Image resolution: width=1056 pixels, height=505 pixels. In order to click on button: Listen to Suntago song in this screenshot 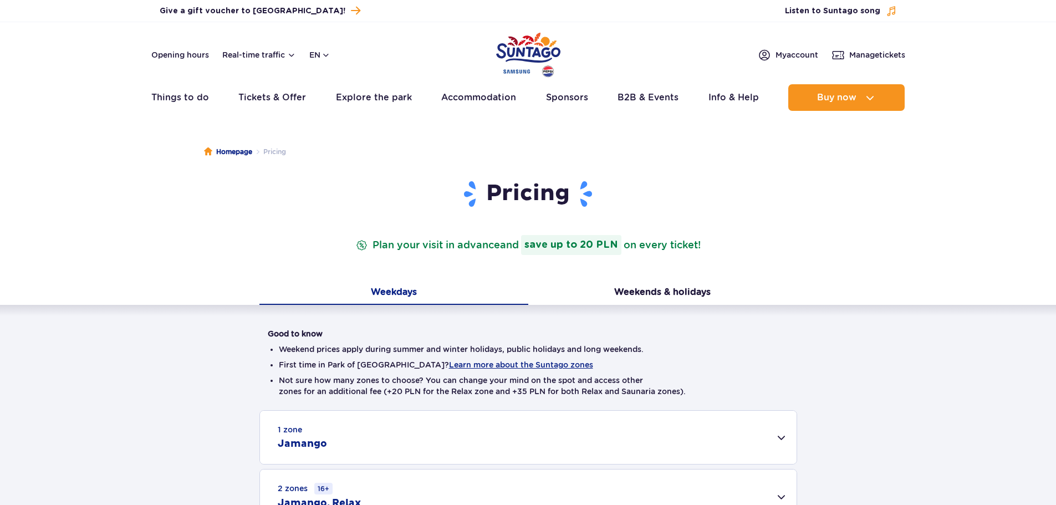, I will do `click(841, 11)`.